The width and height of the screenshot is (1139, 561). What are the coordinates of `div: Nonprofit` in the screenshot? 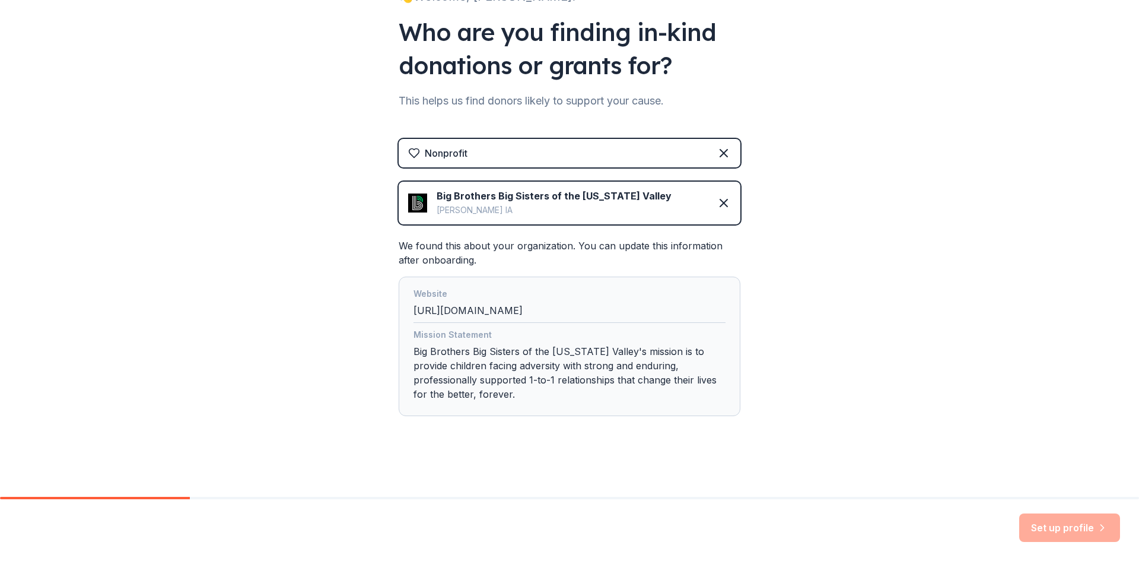 It's located at (446, 153).